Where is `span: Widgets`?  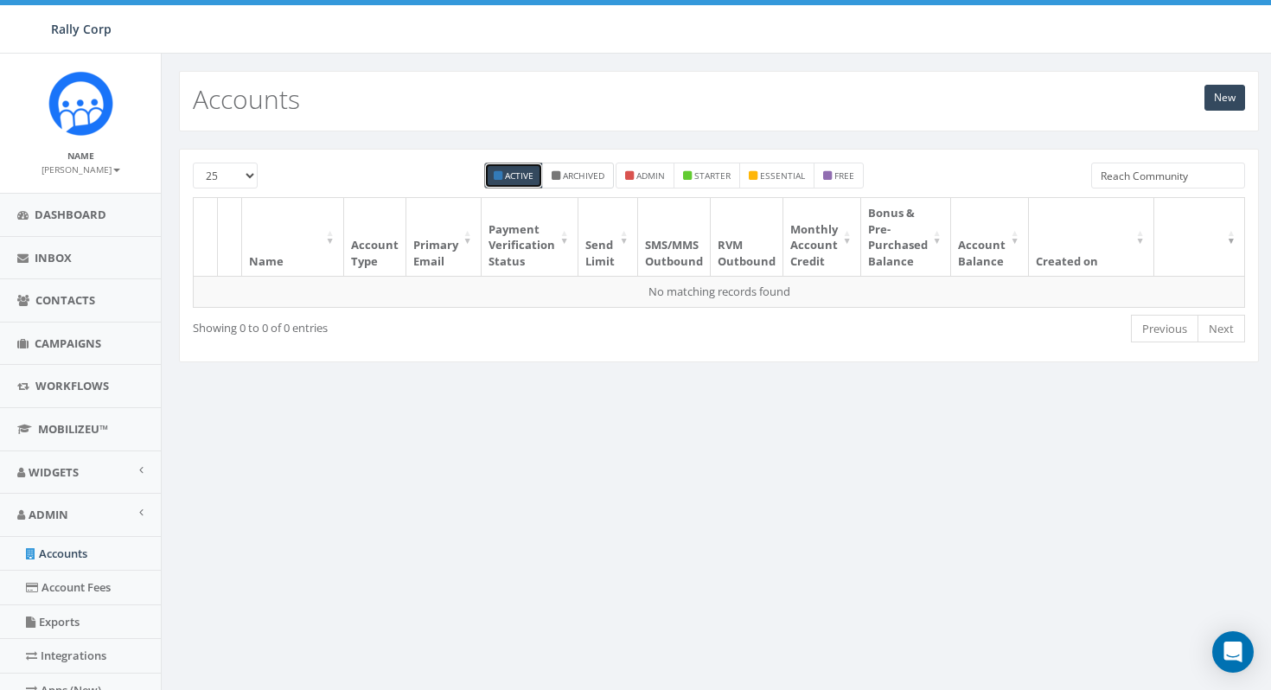
span: Widgets is located at coordinates (54, 472).